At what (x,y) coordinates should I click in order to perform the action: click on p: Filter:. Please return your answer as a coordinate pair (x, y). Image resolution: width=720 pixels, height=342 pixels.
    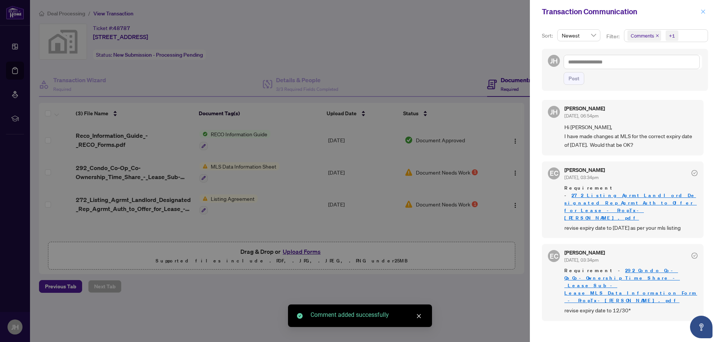
    Looking at the image, I should click on (614, 36).